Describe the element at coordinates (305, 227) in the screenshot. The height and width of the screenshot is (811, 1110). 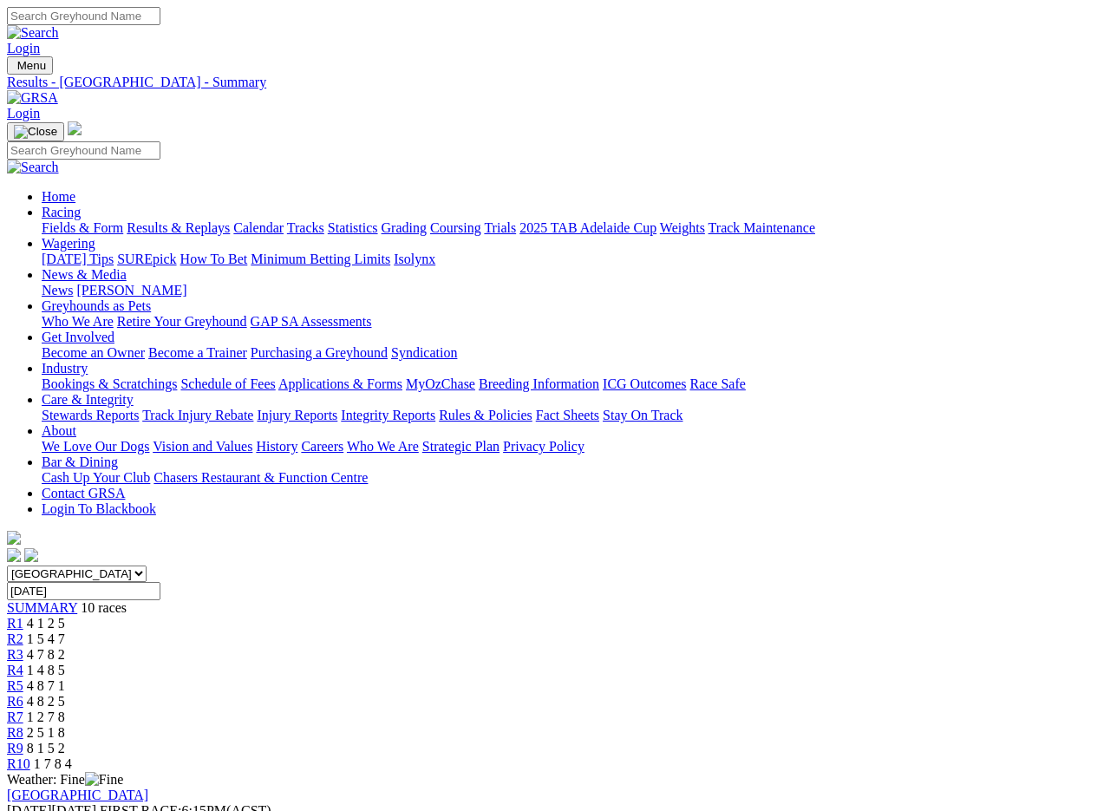
I see `a: Tracks` at that location.